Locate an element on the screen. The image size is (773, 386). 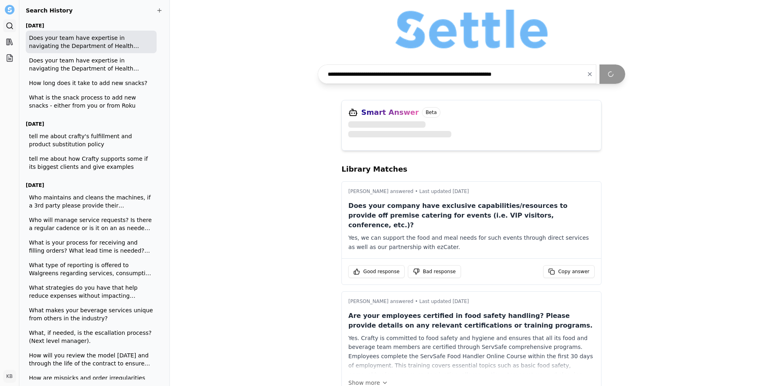
span: Bad response is located at coordinates (439, 271).